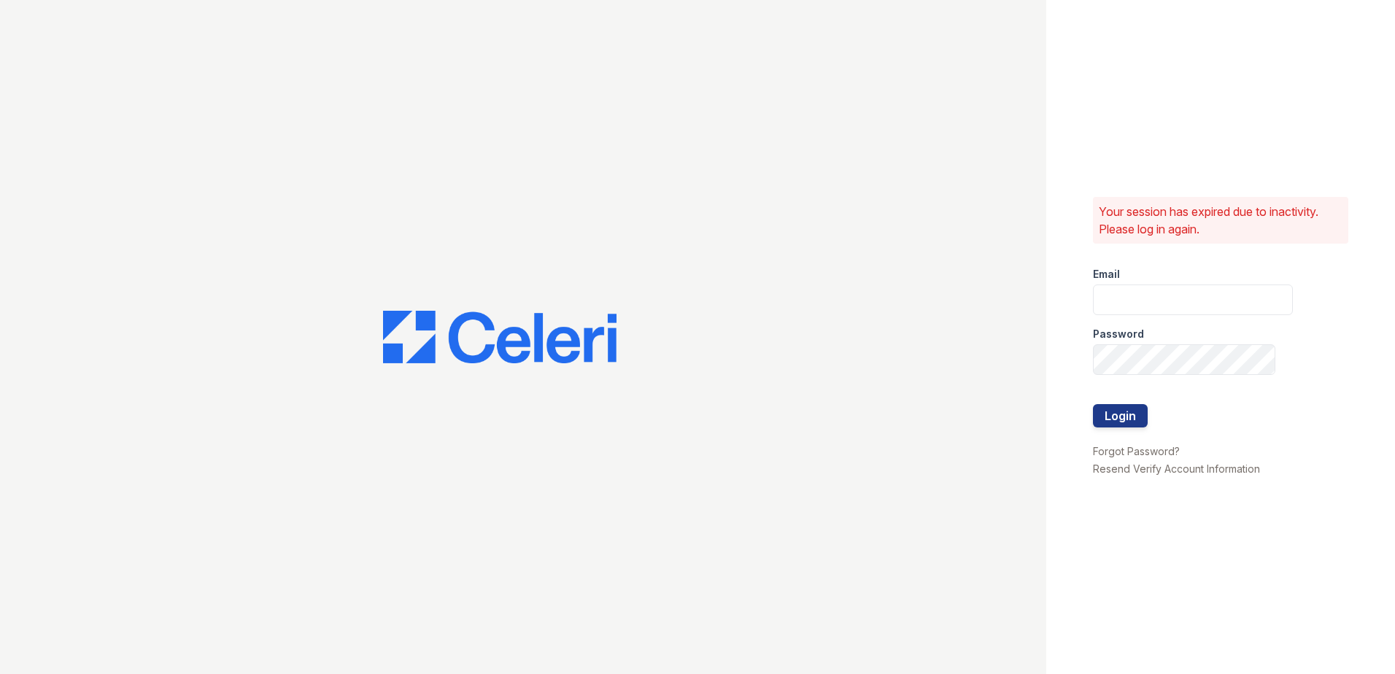  I want to click on img: CE_Logo_Blue-a8612792a0a2168367f1c8372b55b34899dd931a85d93a1a3d3e32e68fde9ad4.png, so click(500, 337).